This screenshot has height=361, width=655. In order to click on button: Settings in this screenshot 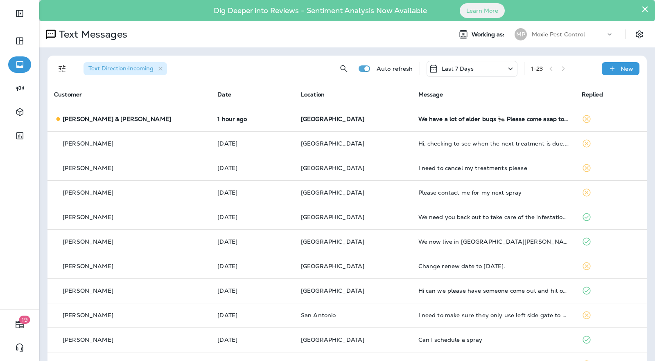, I will do `click(639, 34)`.